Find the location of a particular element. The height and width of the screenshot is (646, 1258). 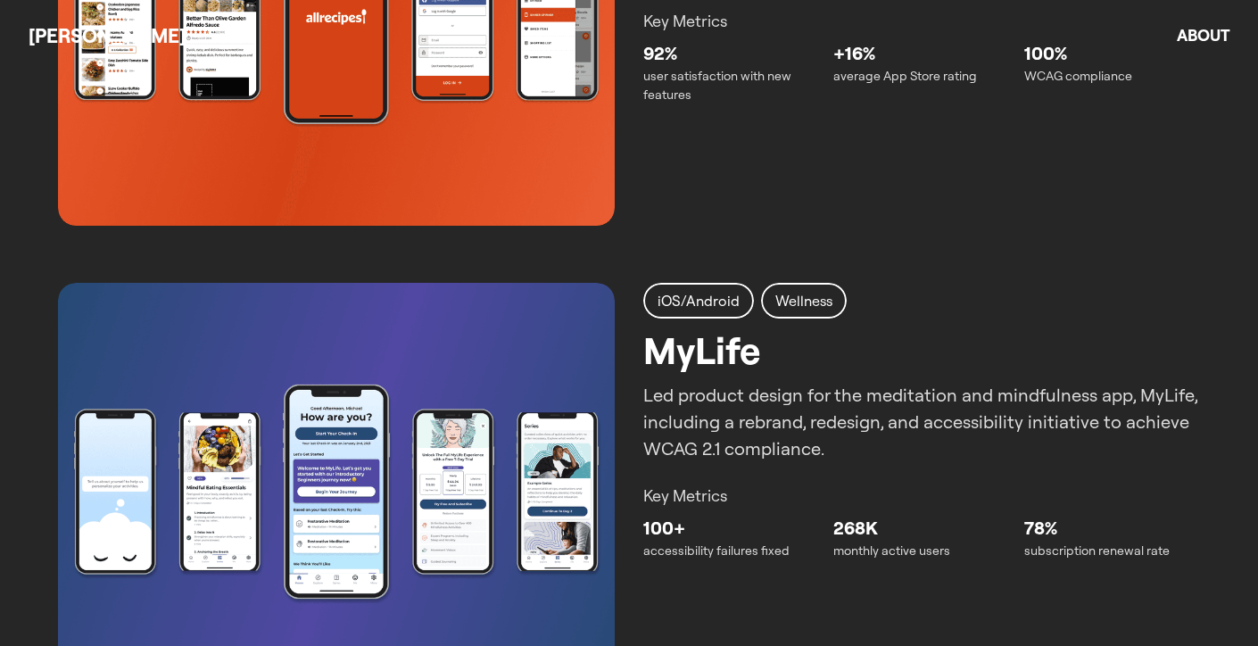

h2: Wellness is located at coordinates (804, 301).